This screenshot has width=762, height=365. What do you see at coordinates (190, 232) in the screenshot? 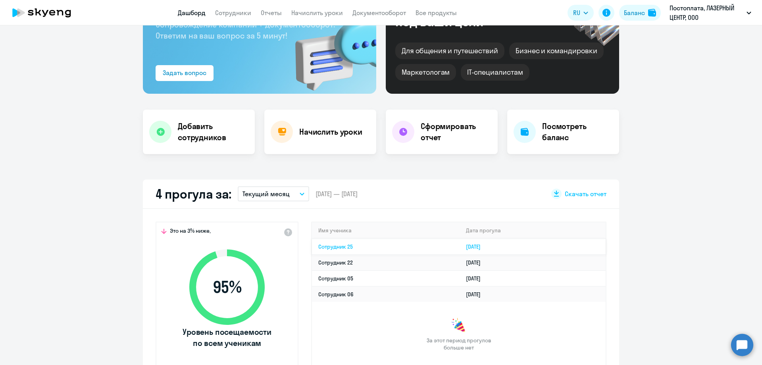
I see `span: Это на 3% ниже,` at bounding box center [190, 232].